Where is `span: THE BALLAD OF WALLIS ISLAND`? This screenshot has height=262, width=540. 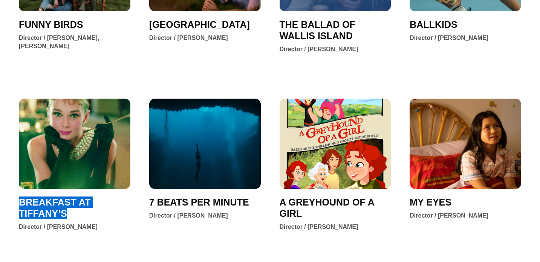 span: THE BALLAD OF WALLIS ISLAND is located at coordinates (335, 30).